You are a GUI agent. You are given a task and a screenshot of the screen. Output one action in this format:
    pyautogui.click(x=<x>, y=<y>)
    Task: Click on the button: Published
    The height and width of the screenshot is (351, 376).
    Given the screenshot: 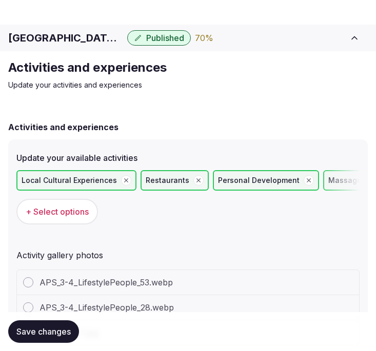 What is the action you would take?
    pyautogui.click(x=159, y=38)
    